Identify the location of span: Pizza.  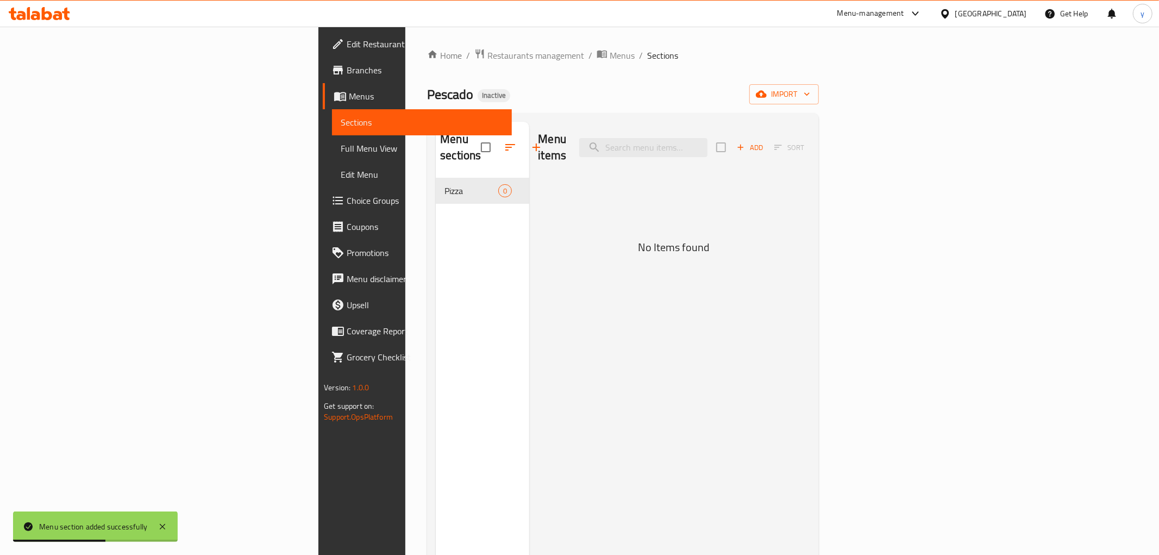
(471, 191).